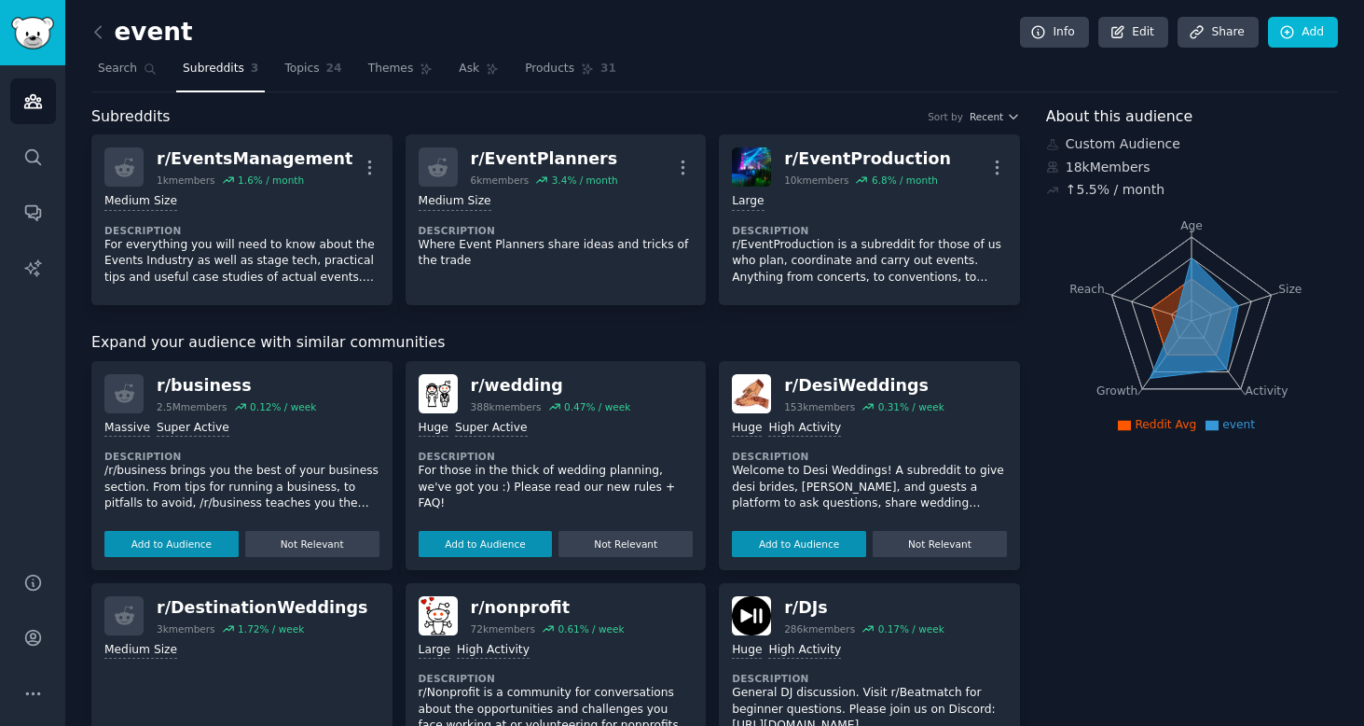 The image size is (1364, 726). I want to click on a: r/EventsManagement1kmembers1.6% / monthMedium SizeDescriptionFor everything you will need to know..., so click(242, 219).